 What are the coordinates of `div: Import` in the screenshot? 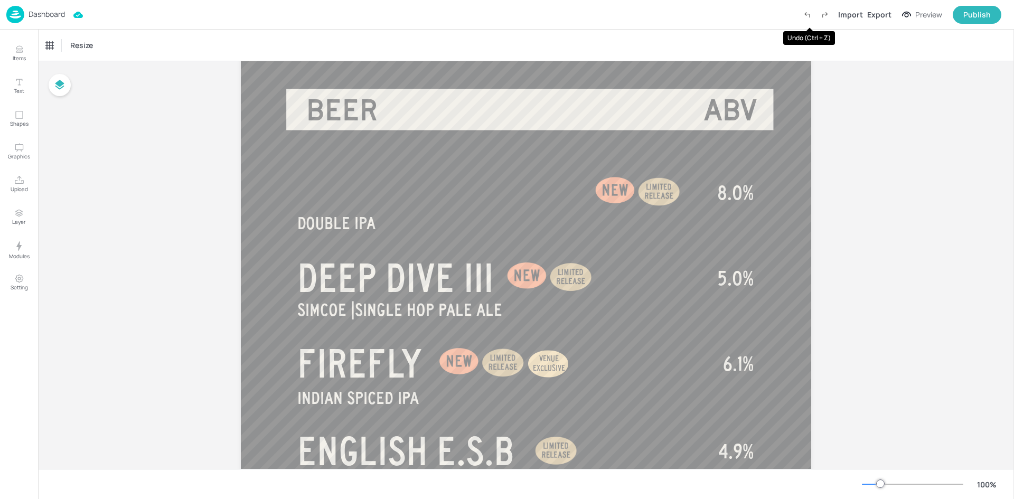 It's located at (850, 14).